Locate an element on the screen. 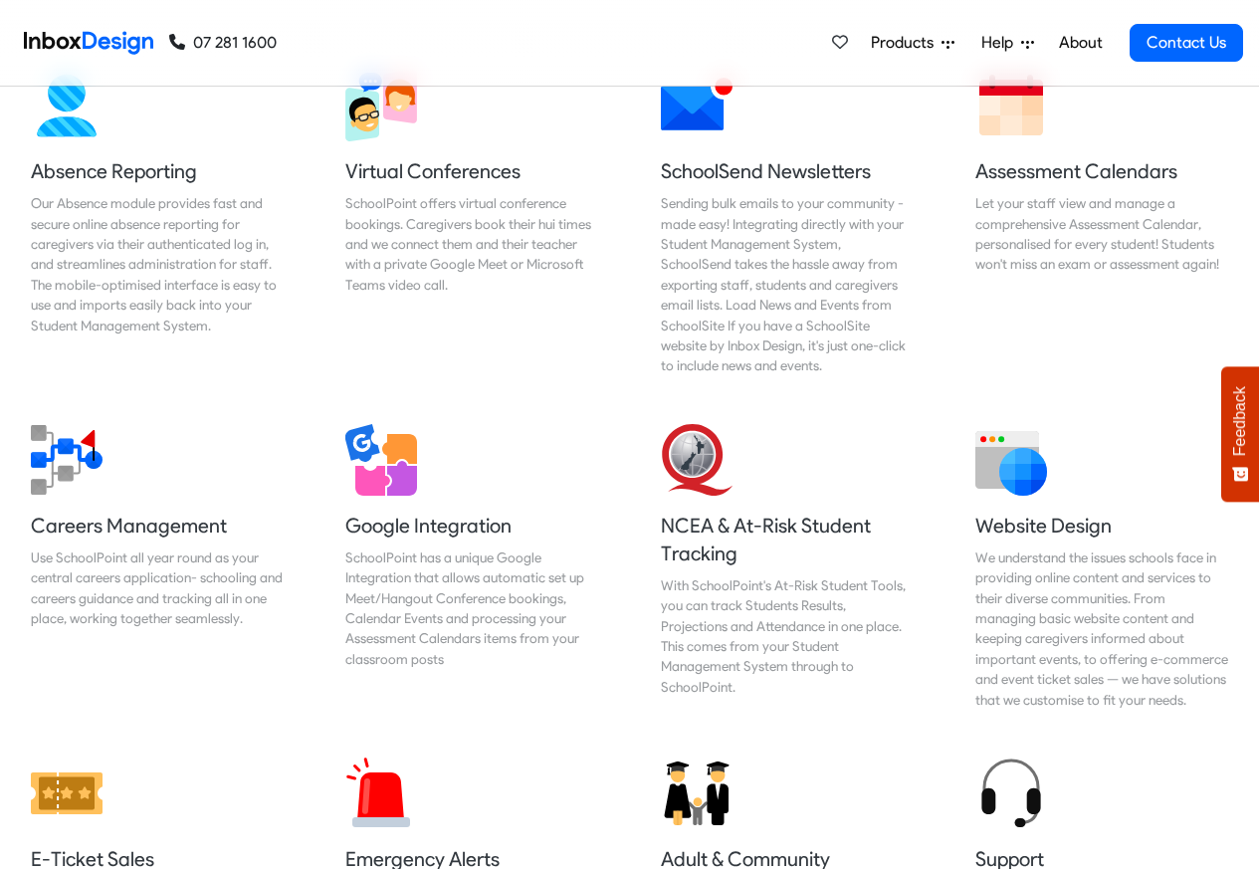  div: SchoolPoint has a unique Google Integration that allows automatic set up Meet/Hangout Conference ... is located at coordinates (472, 608).